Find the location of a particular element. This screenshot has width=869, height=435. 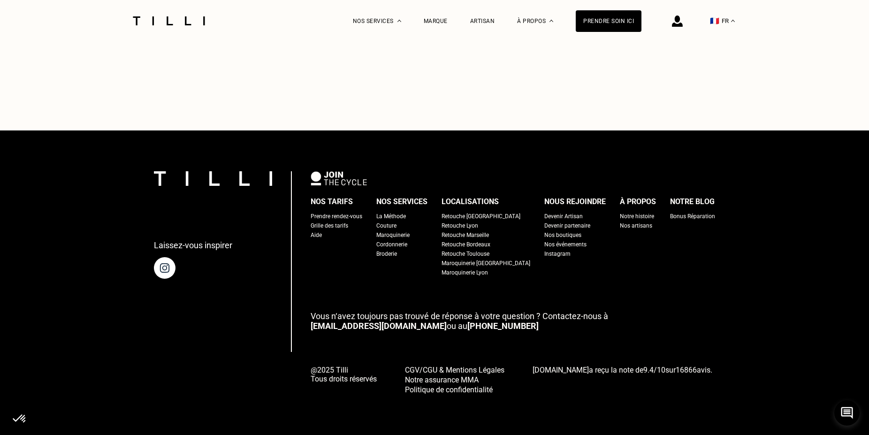

div: Prendre soin ici is located at coordinates (608, 21).